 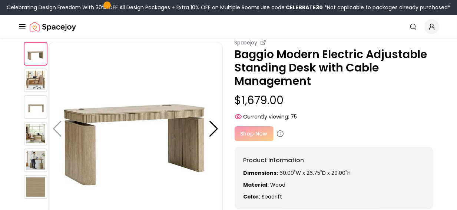 I want to click on strong: Dimensions:, so click(x=261, y=173).